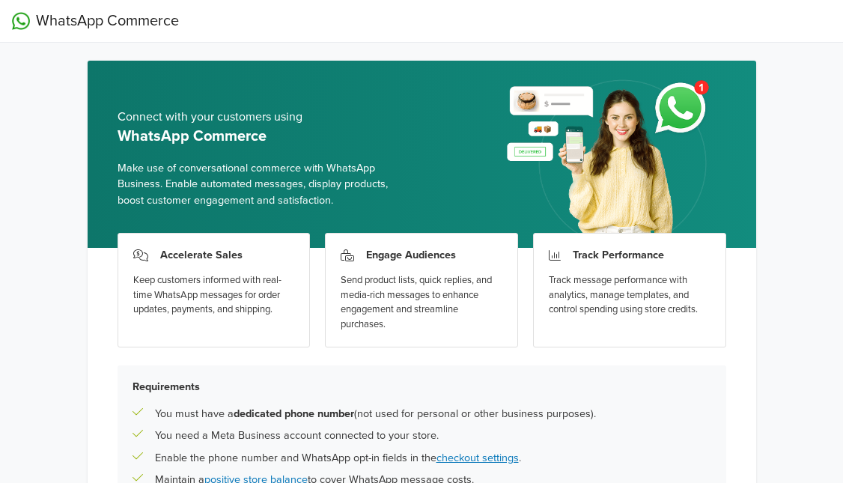  I want to click on h3: Track Performance, so click(618, 254).